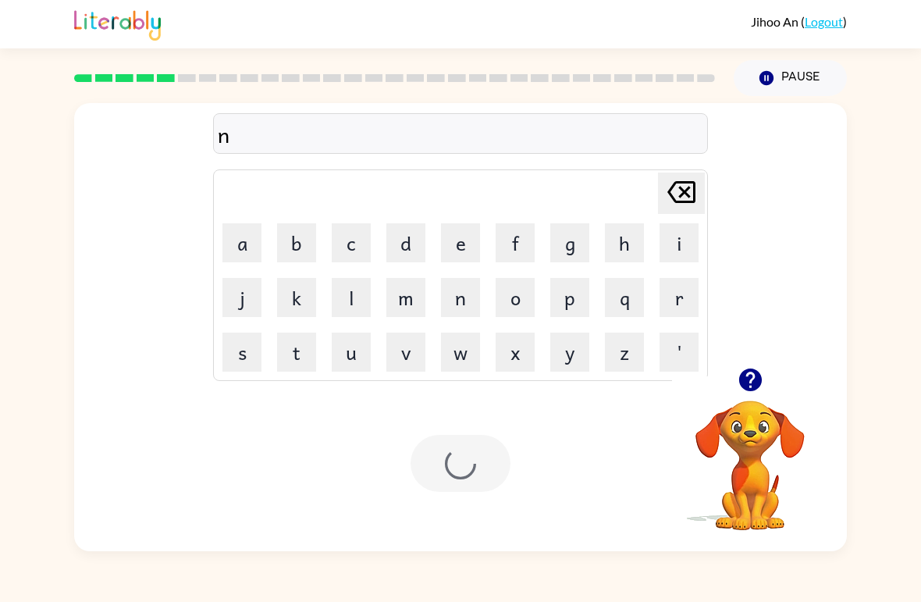 The image size is (921, 602). What do you see at coordinates (406, 352) in the screenshot?
I see `button: v` at bounding box center [406, 352].